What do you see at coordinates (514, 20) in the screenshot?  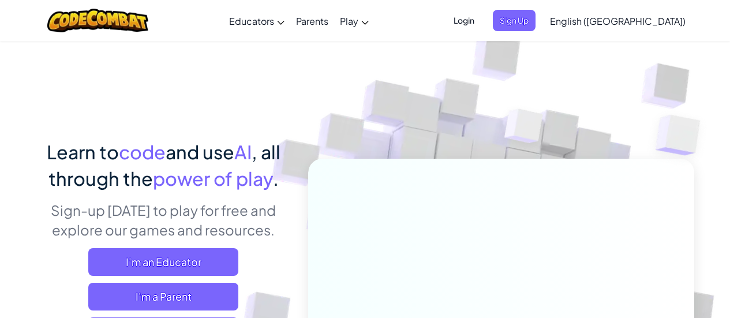 I see `span: Sign Up` at bounding box center [514, 20].